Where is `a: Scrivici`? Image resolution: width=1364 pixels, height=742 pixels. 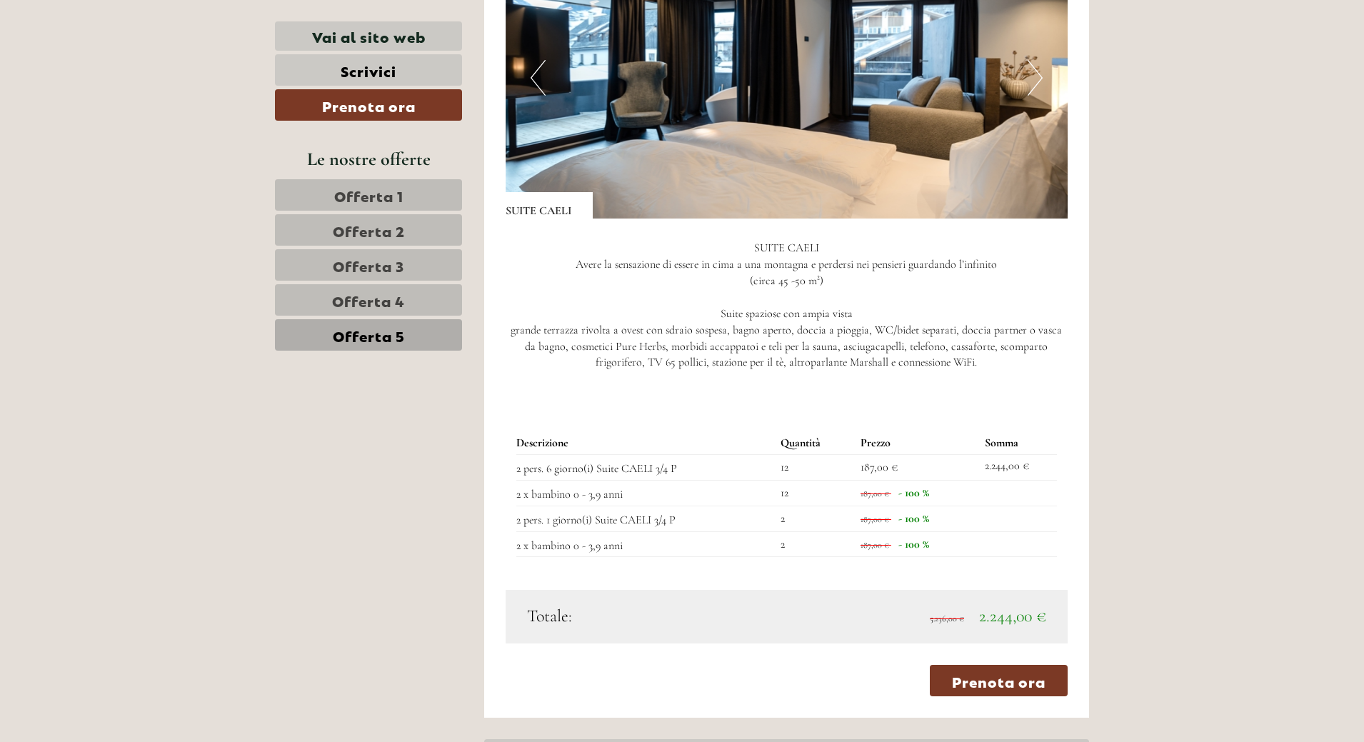
a: Scrivici is located at coordinates (369, 70).